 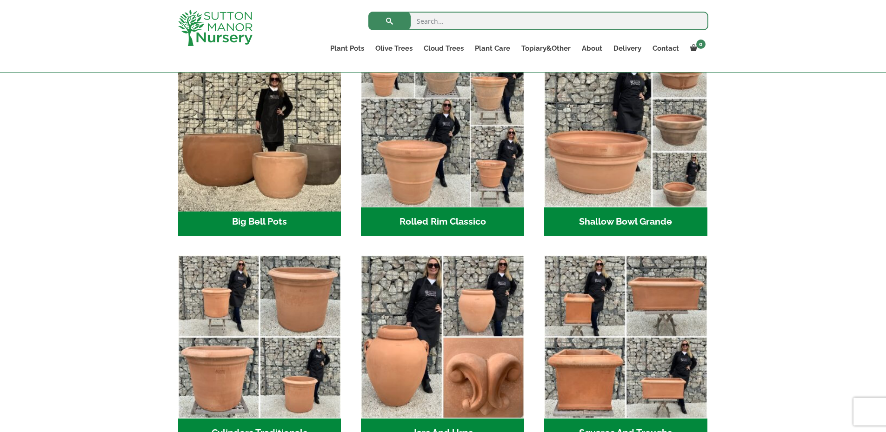 What do you see at coordinates (493, 48) in the screenshot?
I see `a: Plant Care` at bounding box center [493, 48].